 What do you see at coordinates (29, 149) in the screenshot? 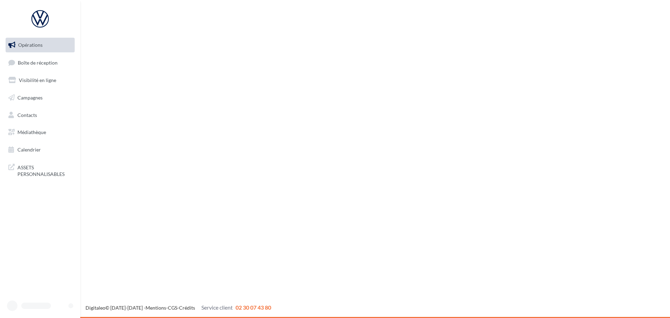
I see `span: Calendrier` at bounding box center [29, 149].